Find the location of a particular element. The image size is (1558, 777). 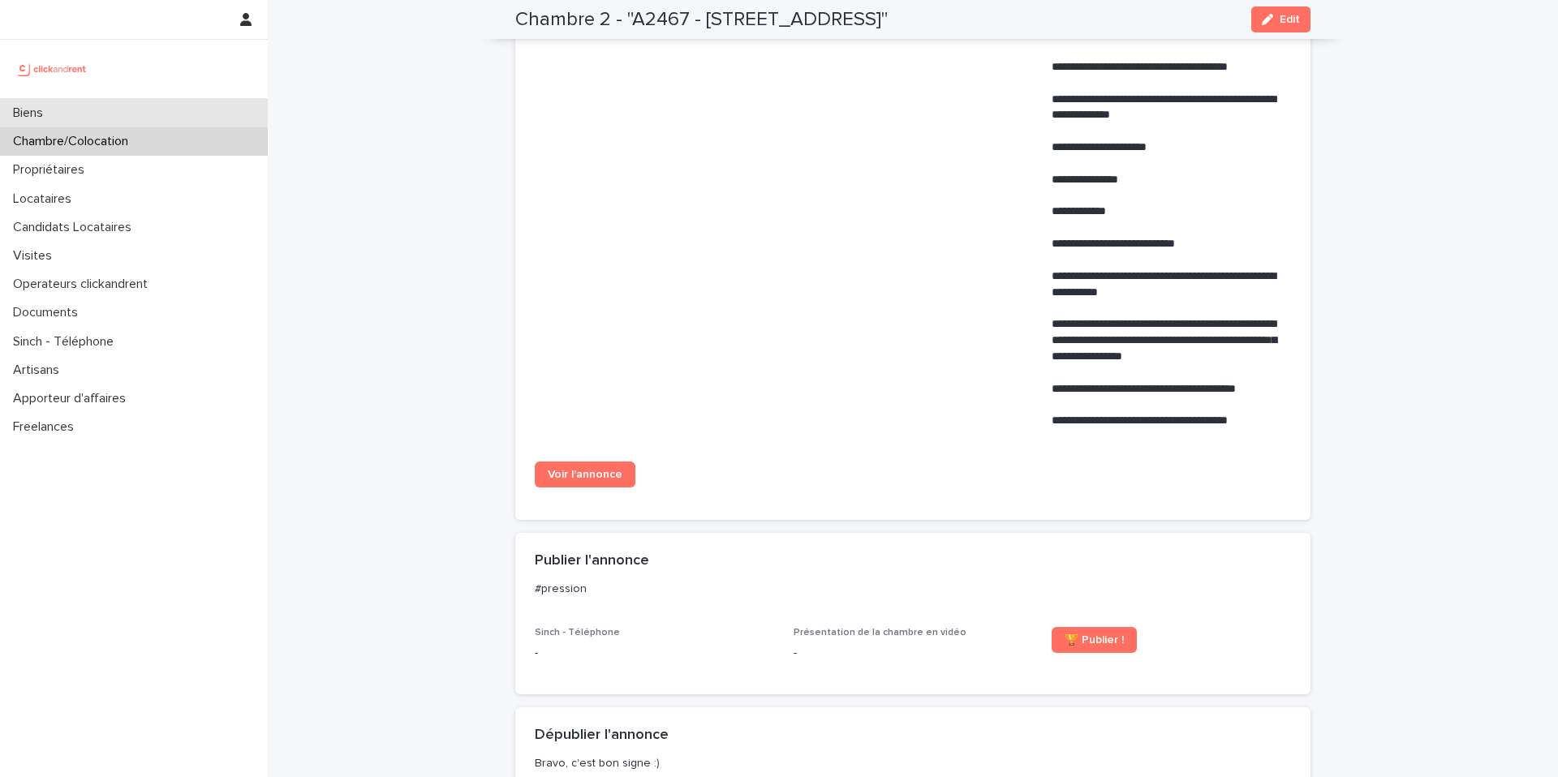

span: Voir l'annonce is located at coordinates (585, 475).